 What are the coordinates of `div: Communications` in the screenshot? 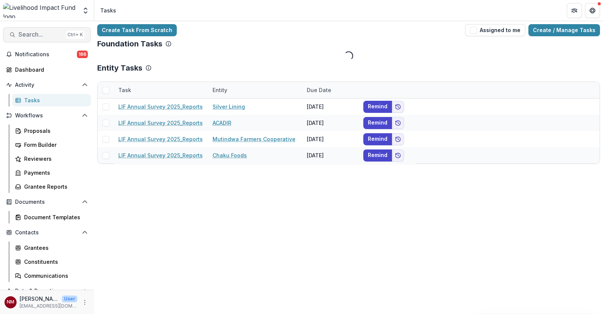 It's located at (54, 275).